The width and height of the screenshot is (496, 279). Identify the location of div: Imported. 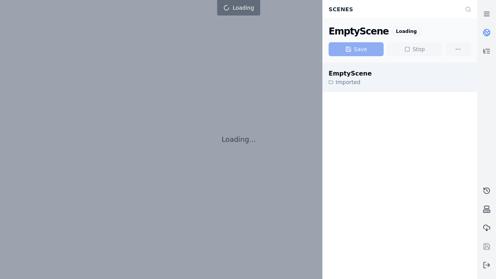
(350, 82).